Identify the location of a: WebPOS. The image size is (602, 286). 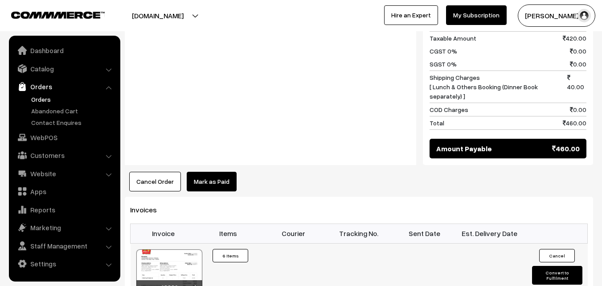
(64, 137).